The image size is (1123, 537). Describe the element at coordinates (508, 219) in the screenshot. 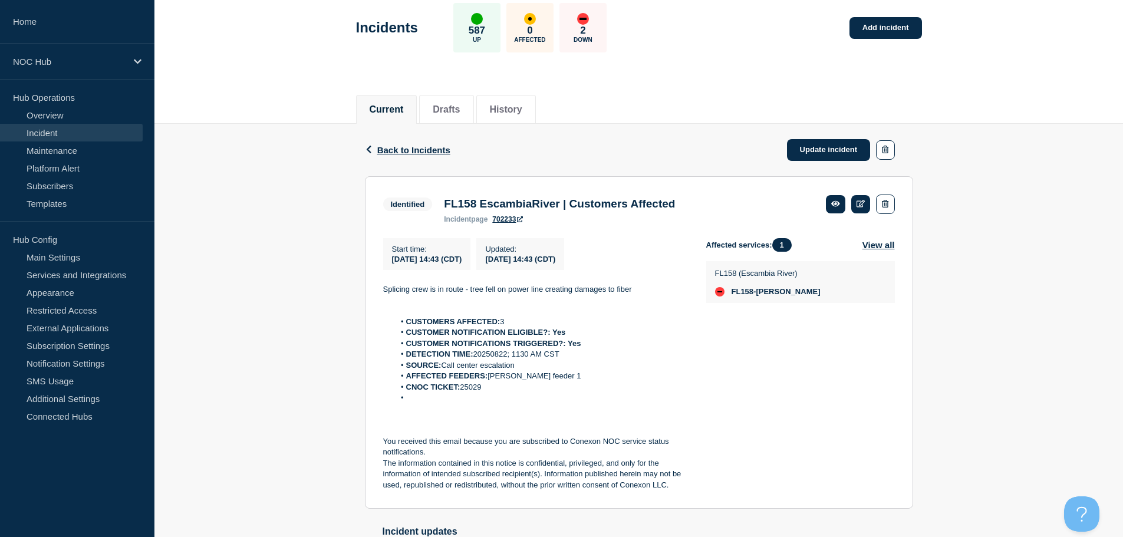

I see `a: 702233` at that location.